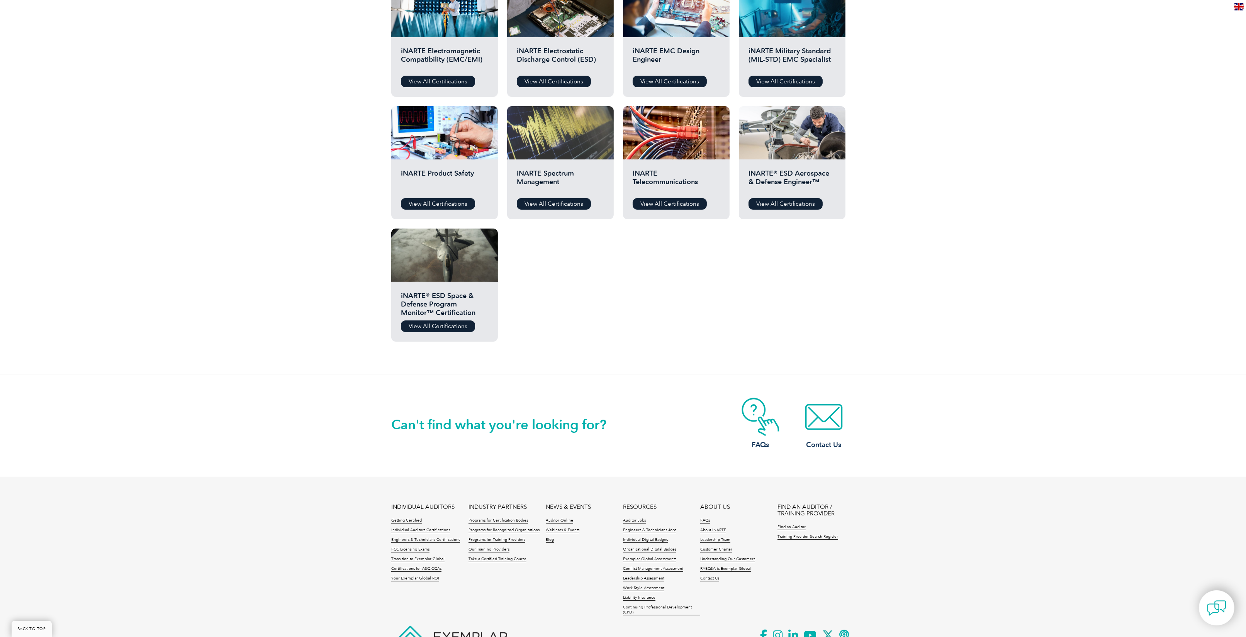  What do you see at coordinates (649, 550) in the screenshot?
I see `a: Organizational Digital Badges` at bounding box center [649, 550].